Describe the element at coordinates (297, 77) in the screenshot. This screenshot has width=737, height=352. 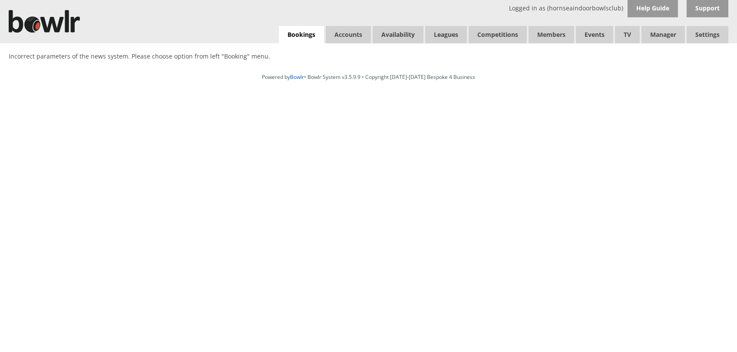
I see `a: Bowlr` at that location.